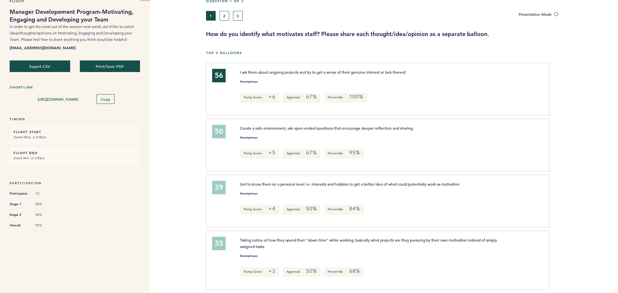 The image size is (618, 293). Describe the element at coordinates (225, 16) in the screenshot. I see `button: 2` at that location.